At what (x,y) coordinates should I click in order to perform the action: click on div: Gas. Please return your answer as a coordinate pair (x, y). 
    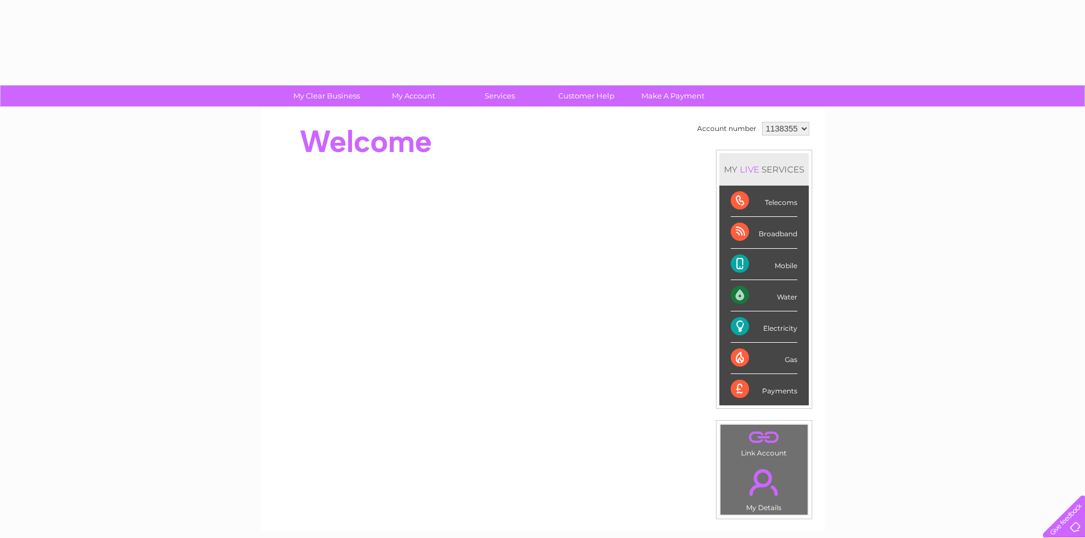
    Looking at the image, I should click on (764, 358).